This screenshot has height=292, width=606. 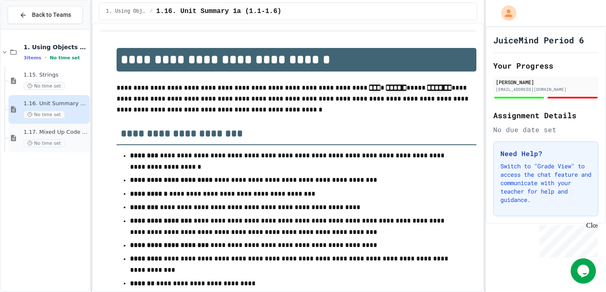 I want to click on span: 1.15. Strings, so click(x=56, y=75).